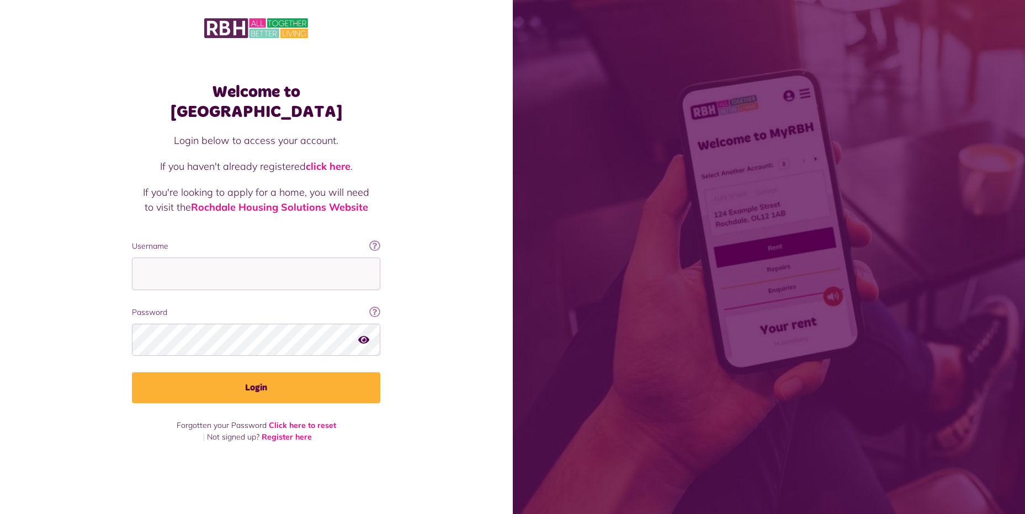 The image size is (1025, 514). Describe the element at coordinates (279, 207) in the screenshot. I see `a: Rochdale Housing Solutions Website` at that location.